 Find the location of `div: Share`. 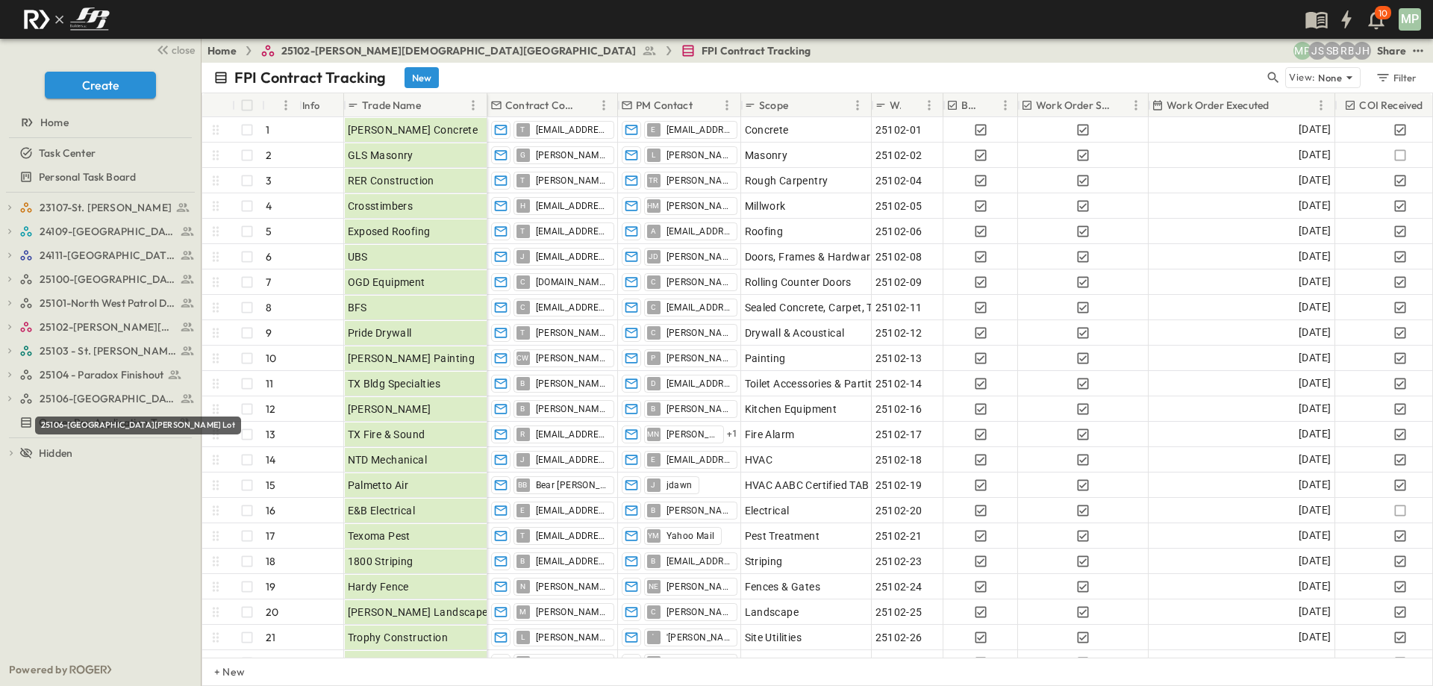

div: Share is located at coordinates (1391, 51).